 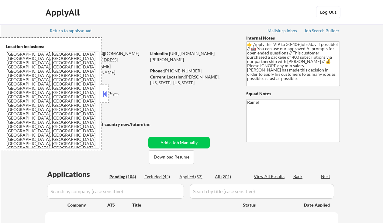 What do you see at coordinates (120, 205) in the screenshot?
I see `div: ATS` at bounding box center [120, 205].